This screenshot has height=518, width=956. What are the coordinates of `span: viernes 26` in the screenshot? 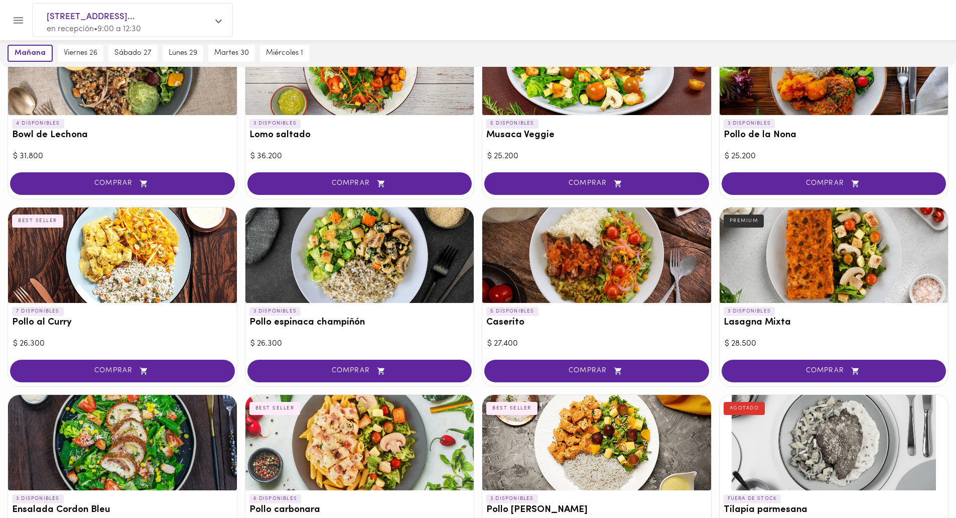 It's located at (80, 53).